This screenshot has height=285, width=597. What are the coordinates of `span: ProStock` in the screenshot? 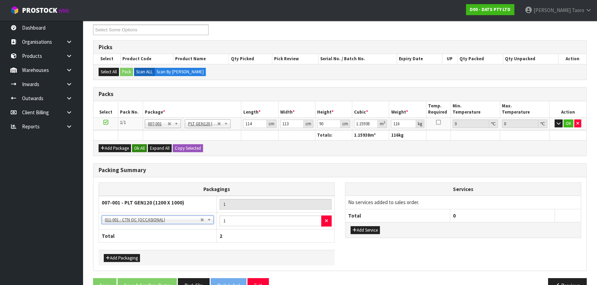 It's located at (40, 10).